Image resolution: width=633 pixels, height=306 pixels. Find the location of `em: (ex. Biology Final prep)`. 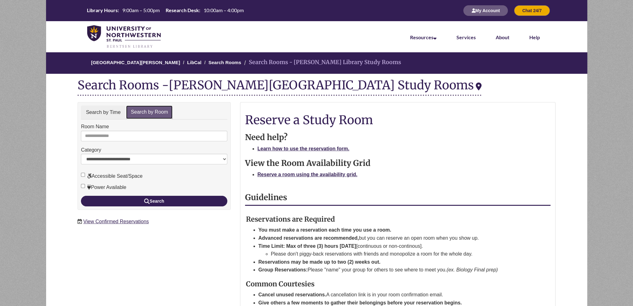

em: (ex. Biology Final prep) is located at coordinates (472, 270).